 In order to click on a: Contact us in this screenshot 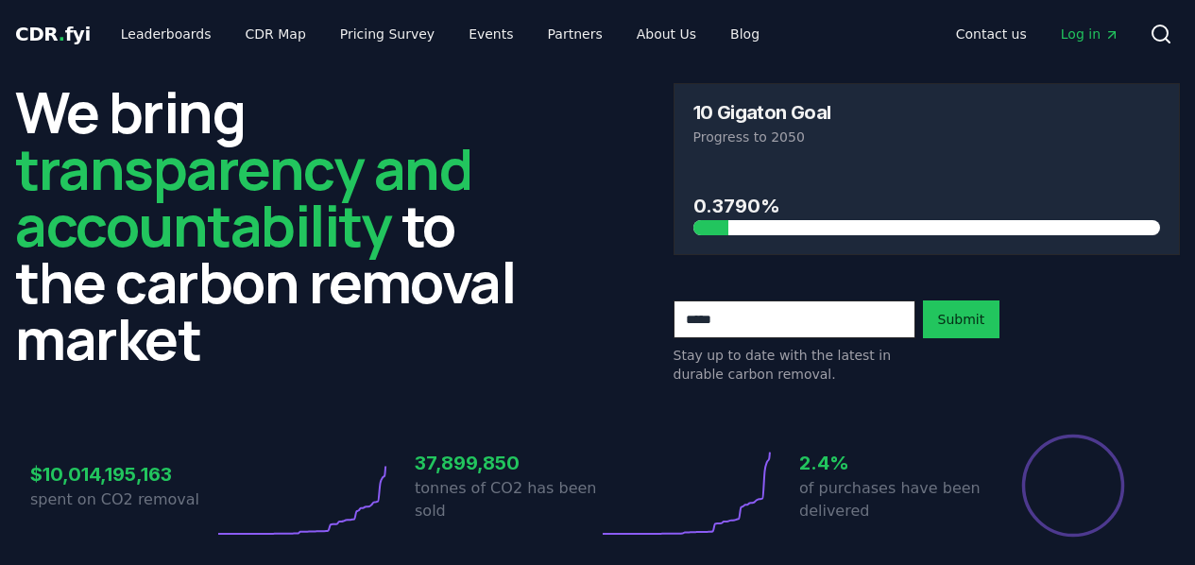, I will do `click(991, 34)`.